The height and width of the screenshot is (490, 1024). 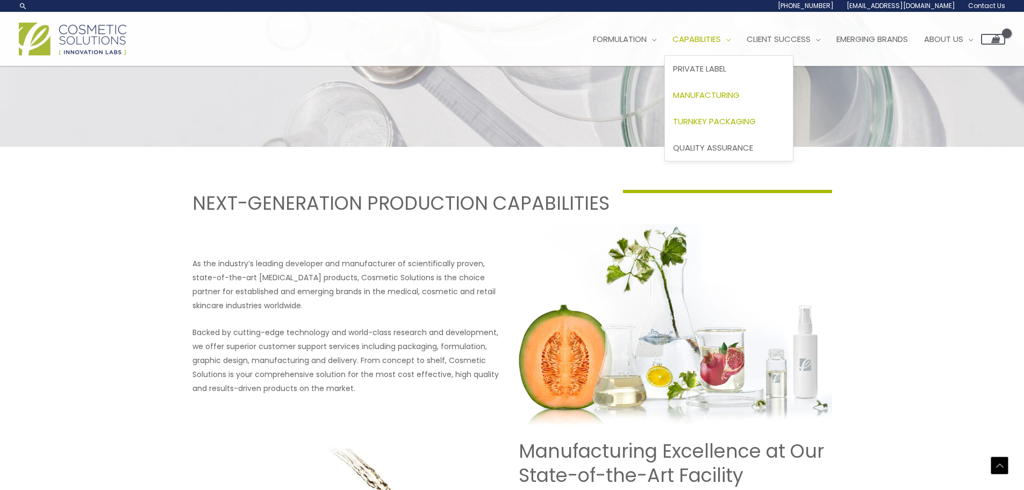 I want to click on h1: NEXT-GENERATION PRODUCTION CAPABILITIES, so click(x=401, y=203).